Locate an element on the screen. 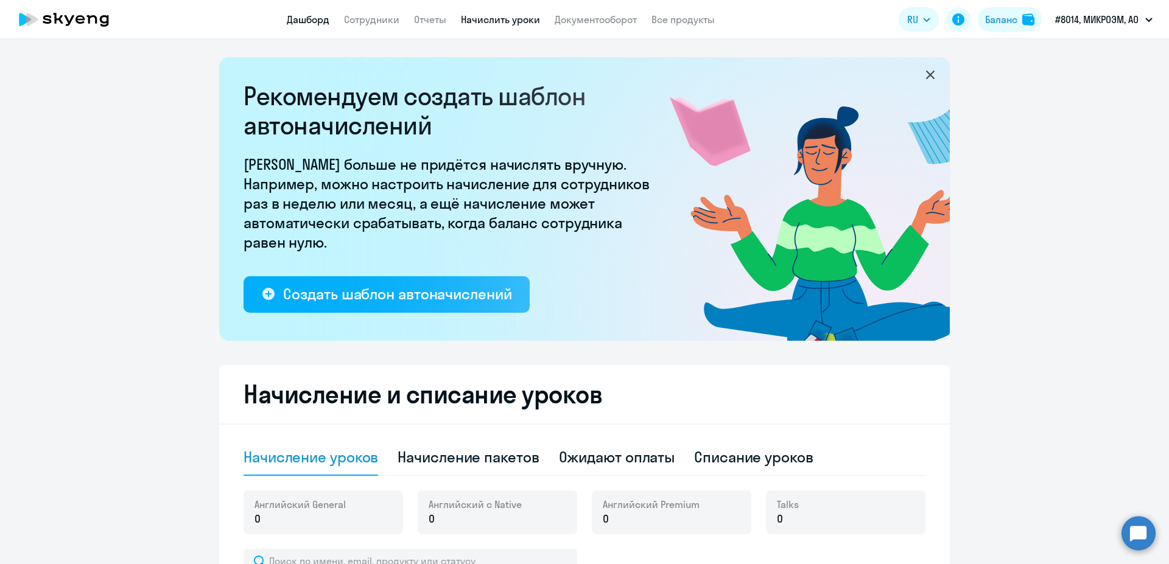  div: Списание уроков is located at coordinates (754, 457).